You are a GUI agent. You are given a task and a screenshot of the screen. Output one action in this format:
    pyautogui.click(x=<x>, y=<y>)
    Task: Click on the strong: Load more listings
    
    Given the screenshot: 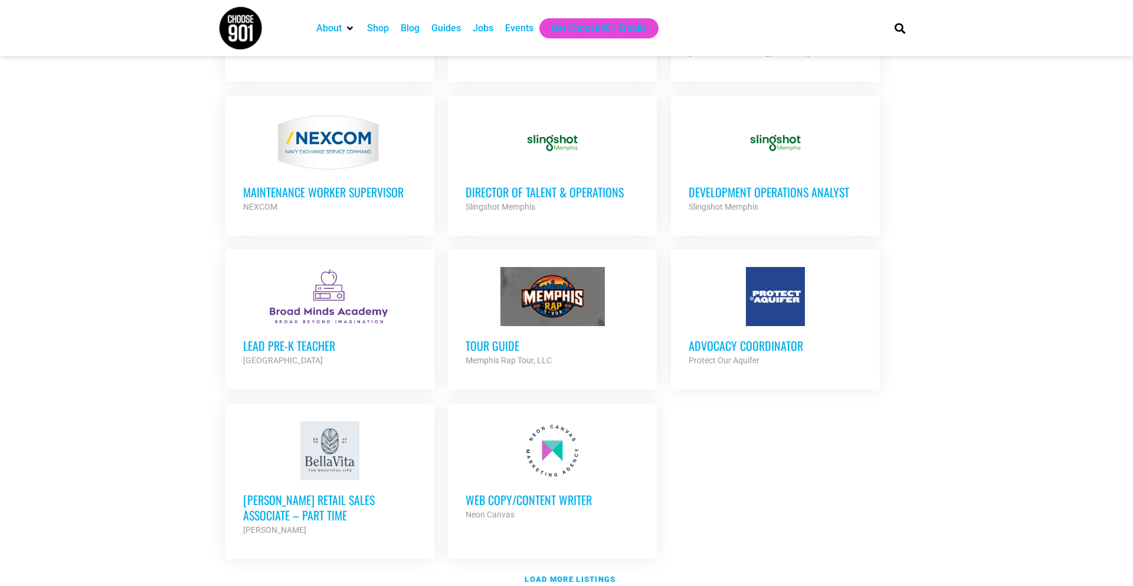 What is the action you would take?
    pyautogui.click(x=570, y=579)
    